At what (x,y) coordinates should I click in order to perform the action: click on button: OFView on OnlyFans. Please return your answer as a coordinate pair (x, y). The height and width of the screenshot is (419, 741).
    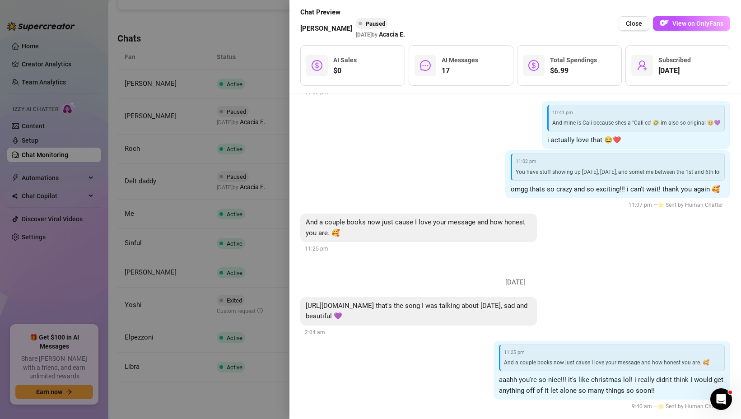
    Looking at the image, I should click on (692, 23).